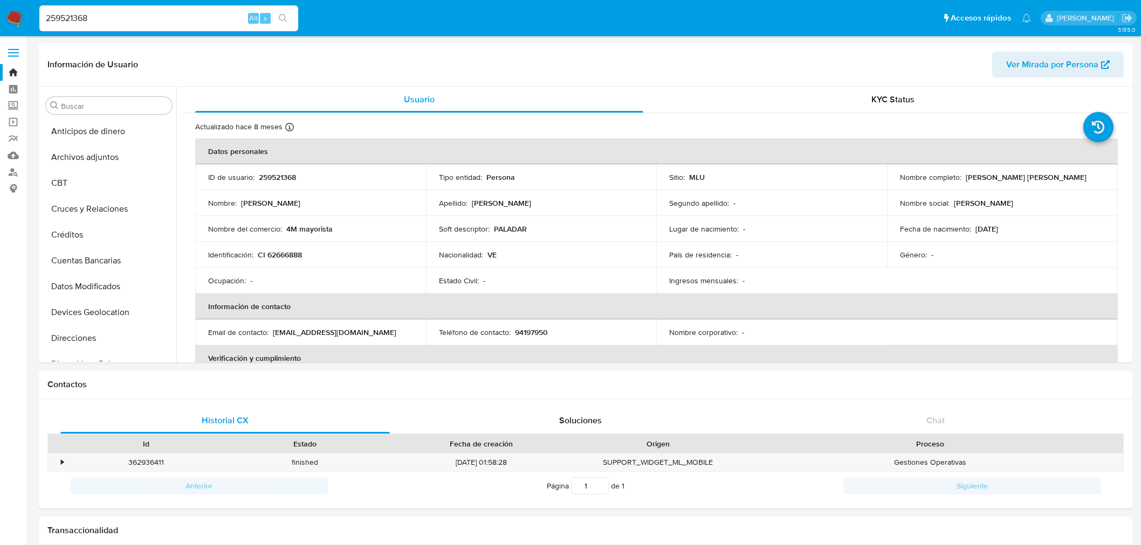 The width and height of the screenshot is (1141, 545). What do you see at coordinates (930, 177) in the screenshot?
I see `p: Nombre completo :` at bounding box center [930, 177].